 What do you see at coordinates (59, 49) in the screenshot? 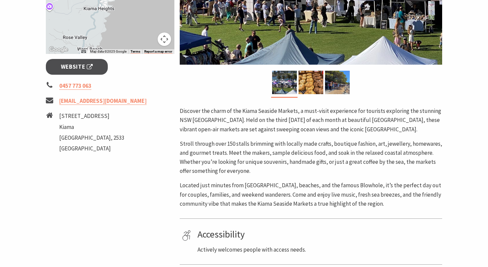
I see `img: Google` at bounding box center [59, 49].